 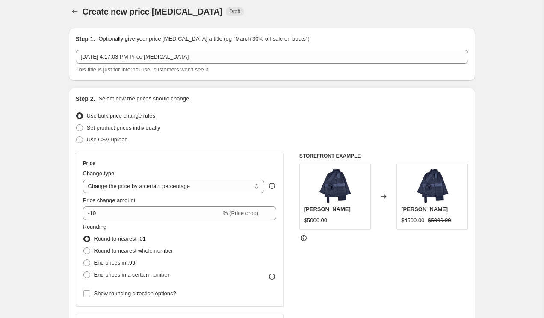 What do you see at coordinates (86, 99) in the screenshot?
I see `h2: Step 2.` at bounding box center [86, 99].